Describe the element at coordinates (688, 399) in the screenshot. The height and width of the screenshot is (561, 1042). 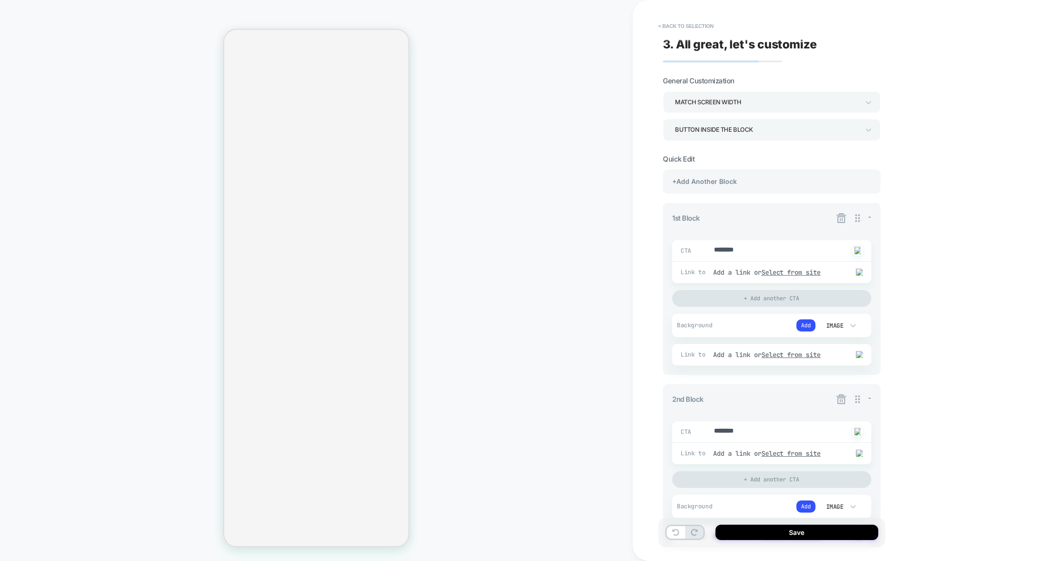
I see `span: 2nd Block` at that location.